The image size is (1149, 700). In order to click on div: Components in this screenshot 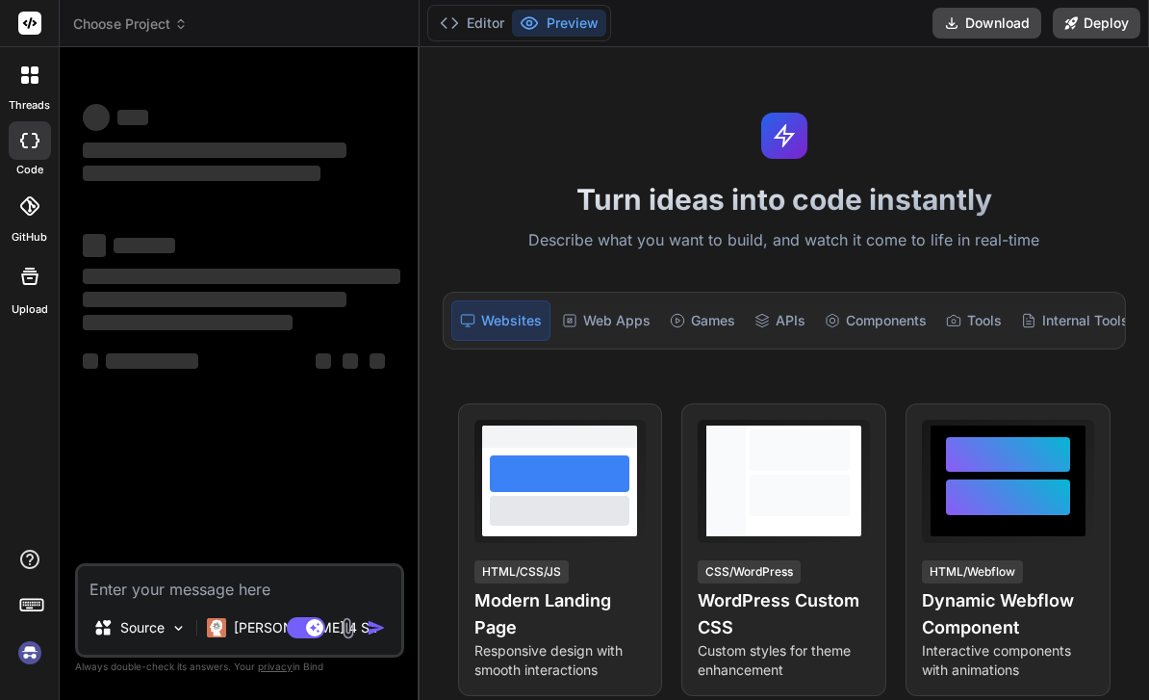, I will do `click(876, 320)`.